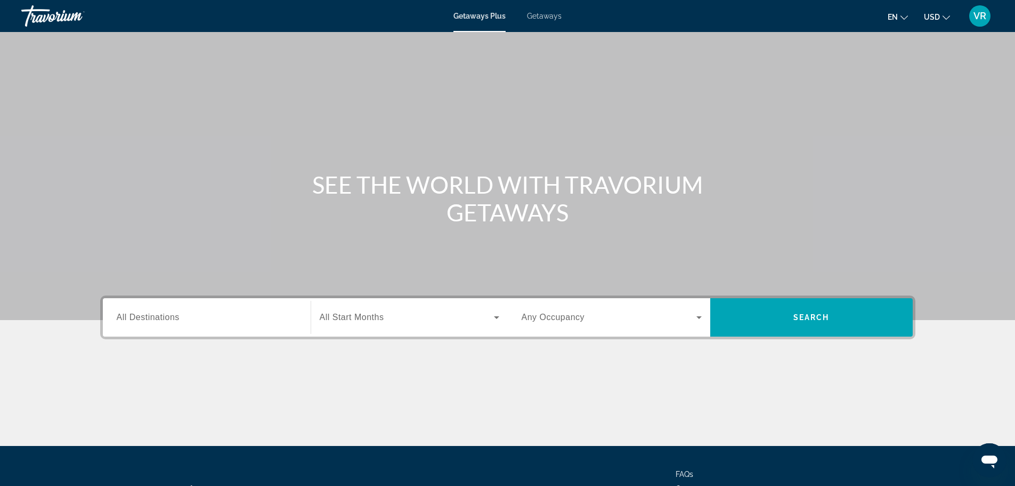 The image size is (1015, 486). I want to click on div: Search widget, so click(508, 317).